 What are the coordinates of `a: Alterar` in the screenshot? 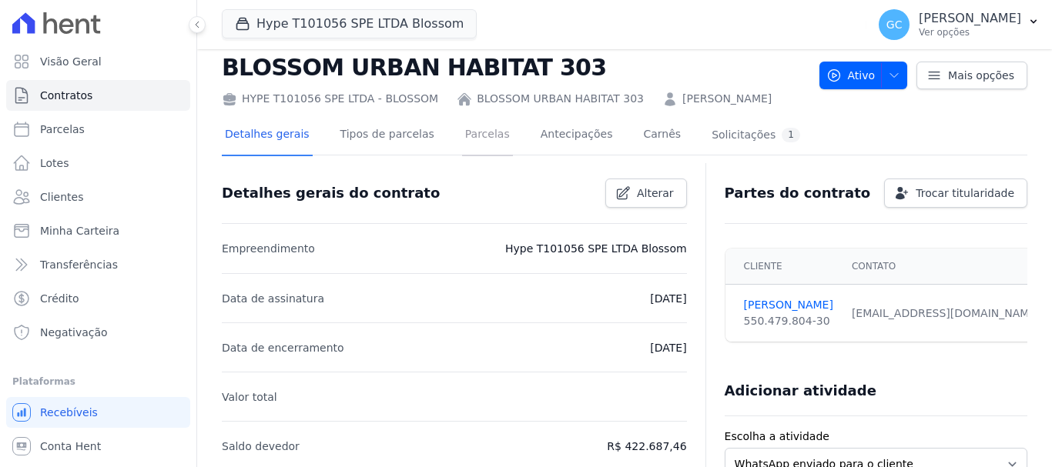 It's located at (646, 193).